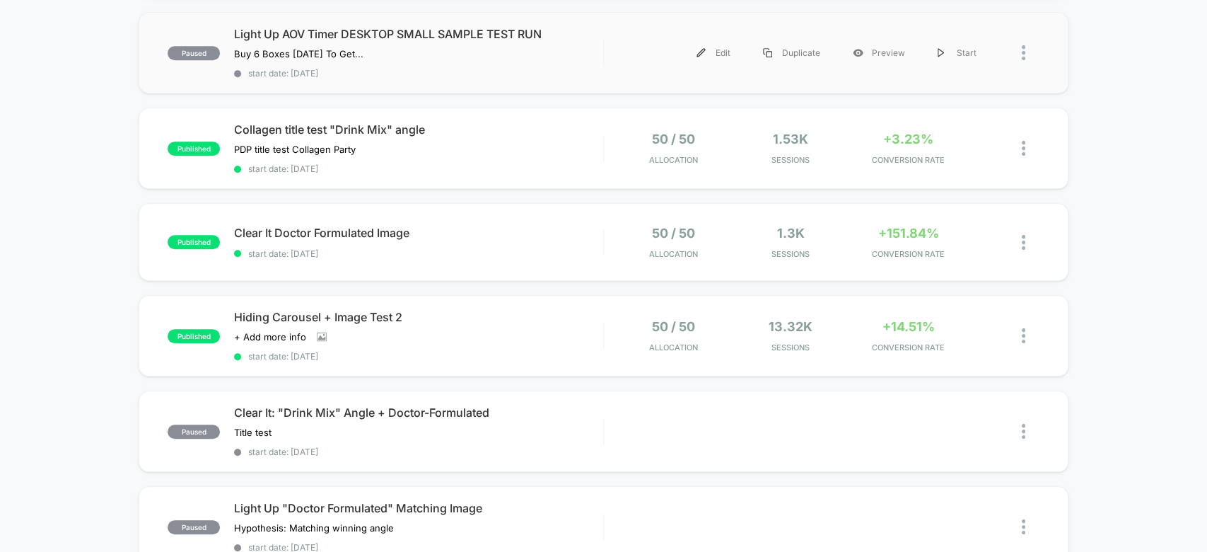 This screenshot has width=1207, height=552. I want to click on span: +14.51%, so click(908, 326).